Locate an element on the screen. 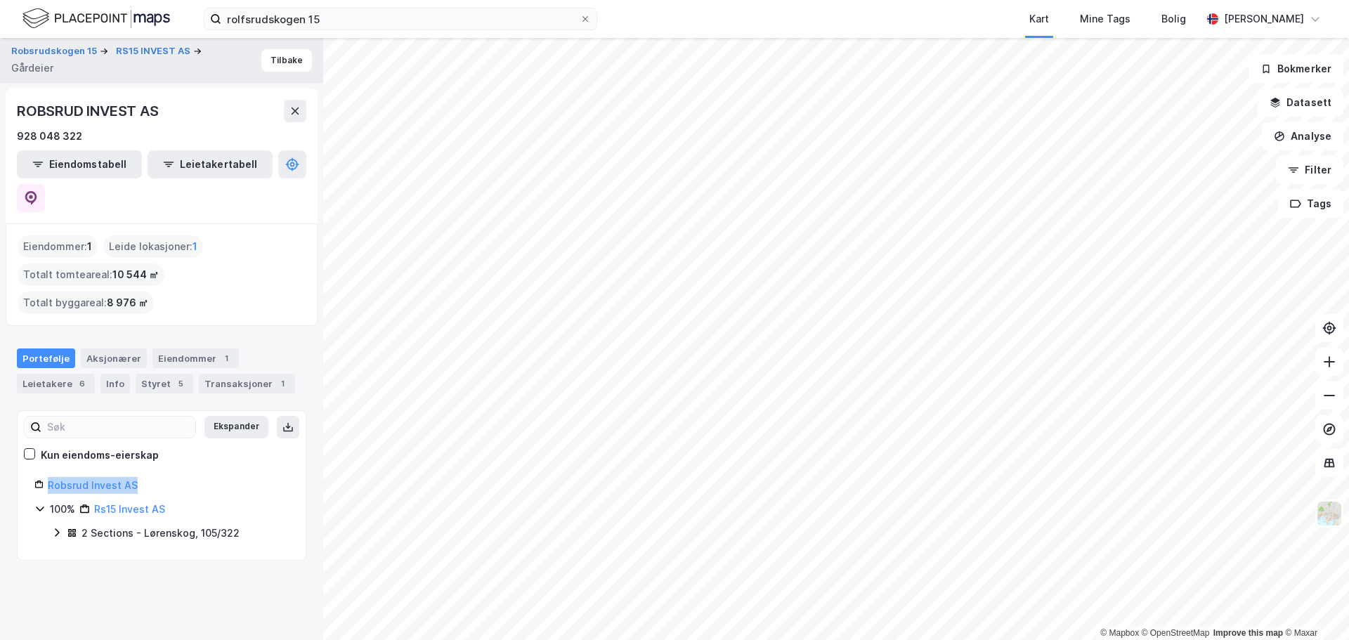 The image size is (1349, 640). div: Info is located at coordinates (115, 384).